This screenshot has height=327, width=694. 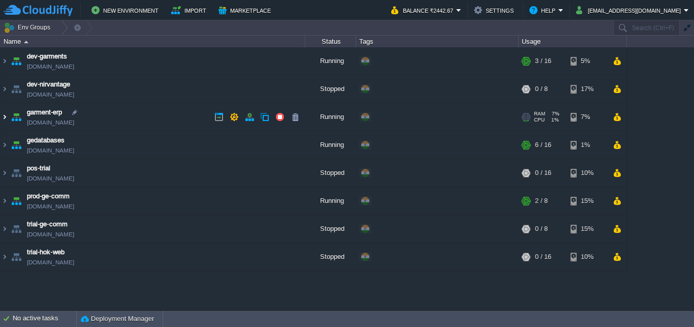 I want to click on button: Balance ₹2442.67, so click(x=424, y=10).